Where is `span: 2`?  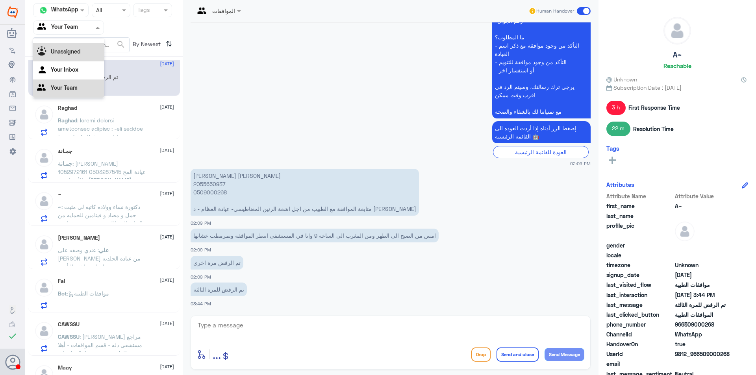
span: 2 is located at coordinates (703, 334).